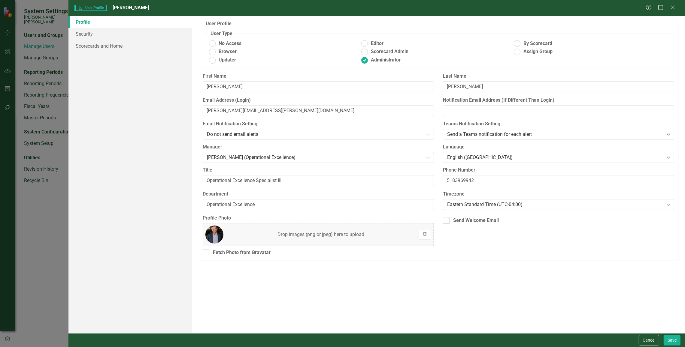 The height and width of the screenshot is (347, 685). Describe the element at coordinates (538, 44) in the screenshot. I see `span: By Scorecard` at that location.